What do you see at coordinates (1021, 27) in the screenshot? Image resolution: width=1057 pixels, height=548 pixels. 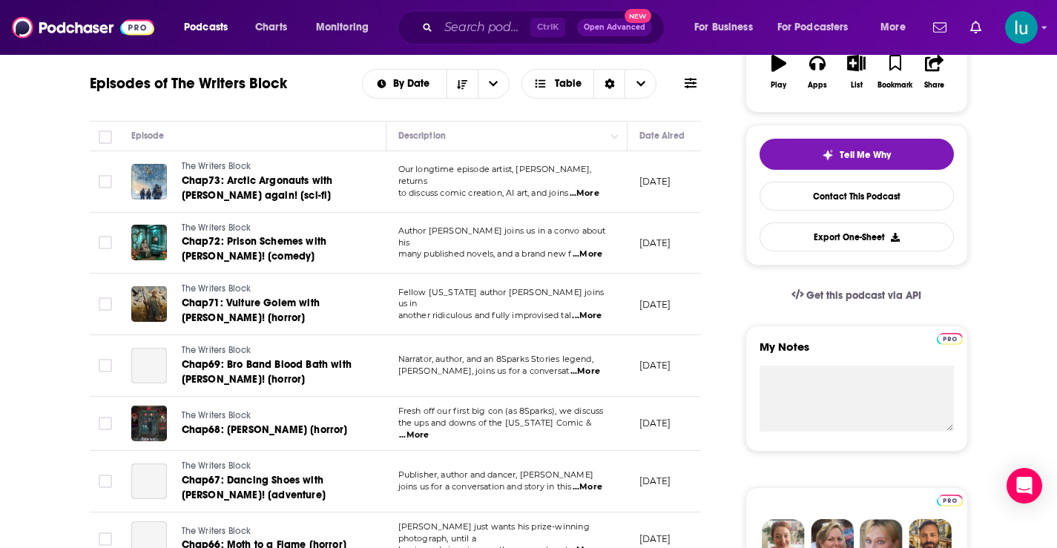 I see `button: Show profile menu` at bounding box center [1021, 27].